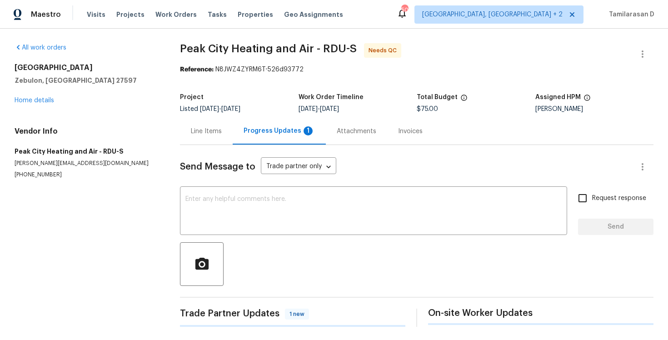 This screenshot has width=668, height=340. What do you see at coordinates (34, 100) in the screenshot?
I see `a: Home details` at bounding box center [34, 100].